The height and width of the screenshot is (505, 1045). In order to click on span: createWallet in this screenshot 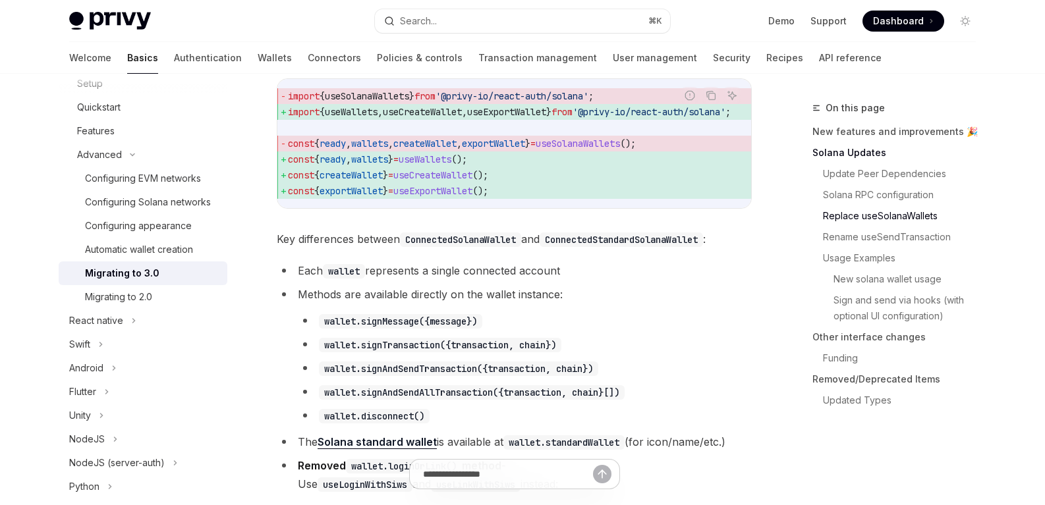, I will do `click(425, 144)`.